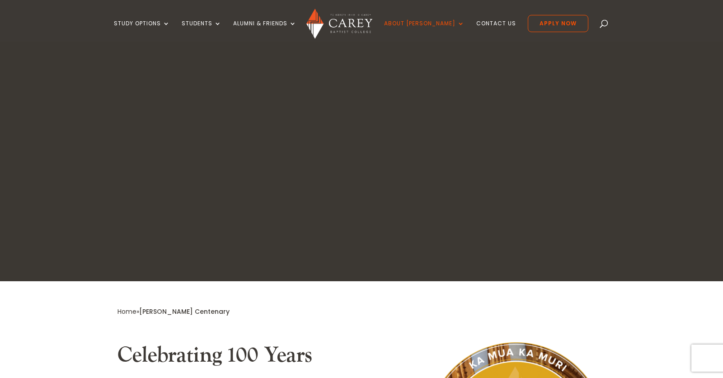 Image resolution: width=723 pixels, height=378 pixels. I want to click on a: Contact Us, so click(496, 31).